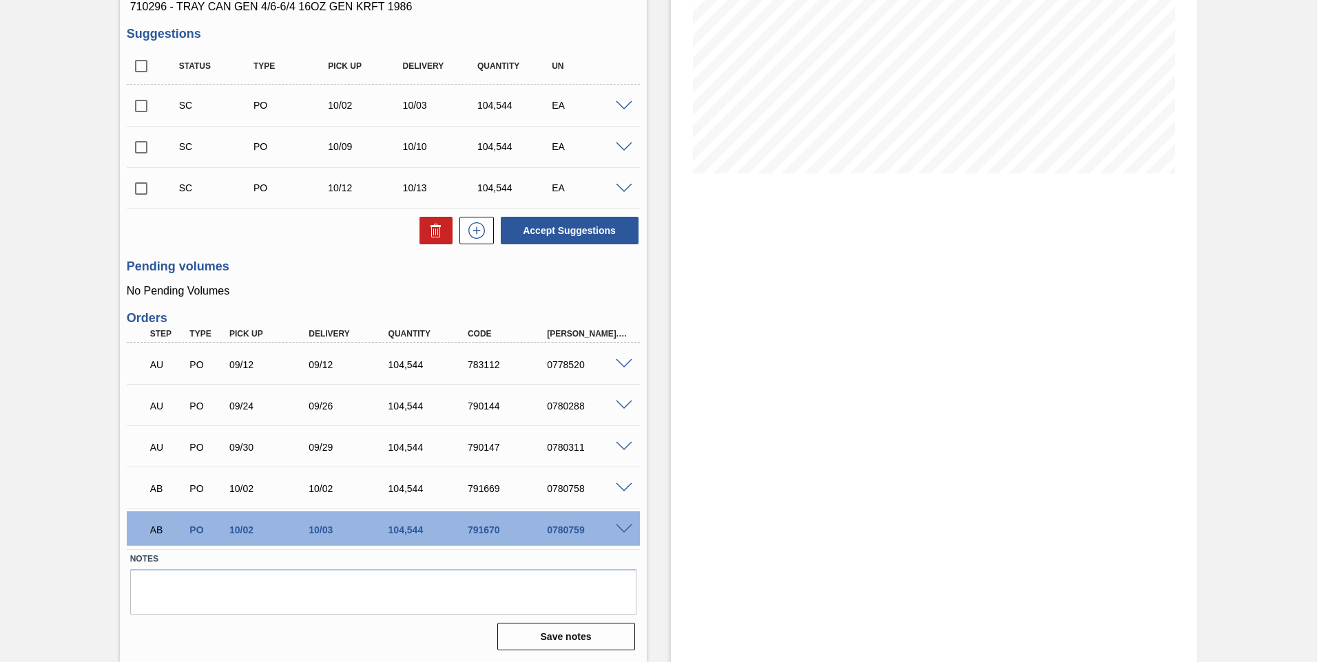  I want to click on div: Step, so click(167, 334).